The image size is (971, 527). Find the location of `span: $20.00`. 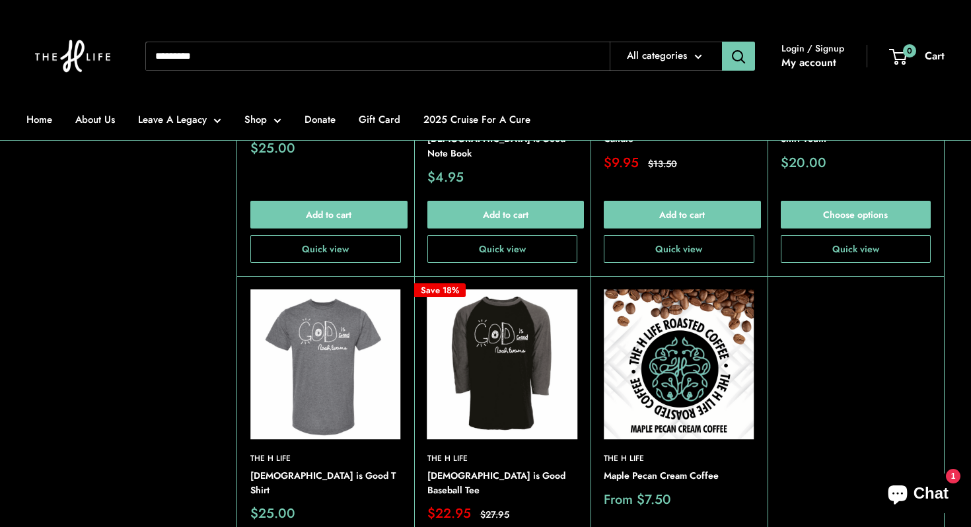

span: $20.00 is located at coordinates (803, 163).